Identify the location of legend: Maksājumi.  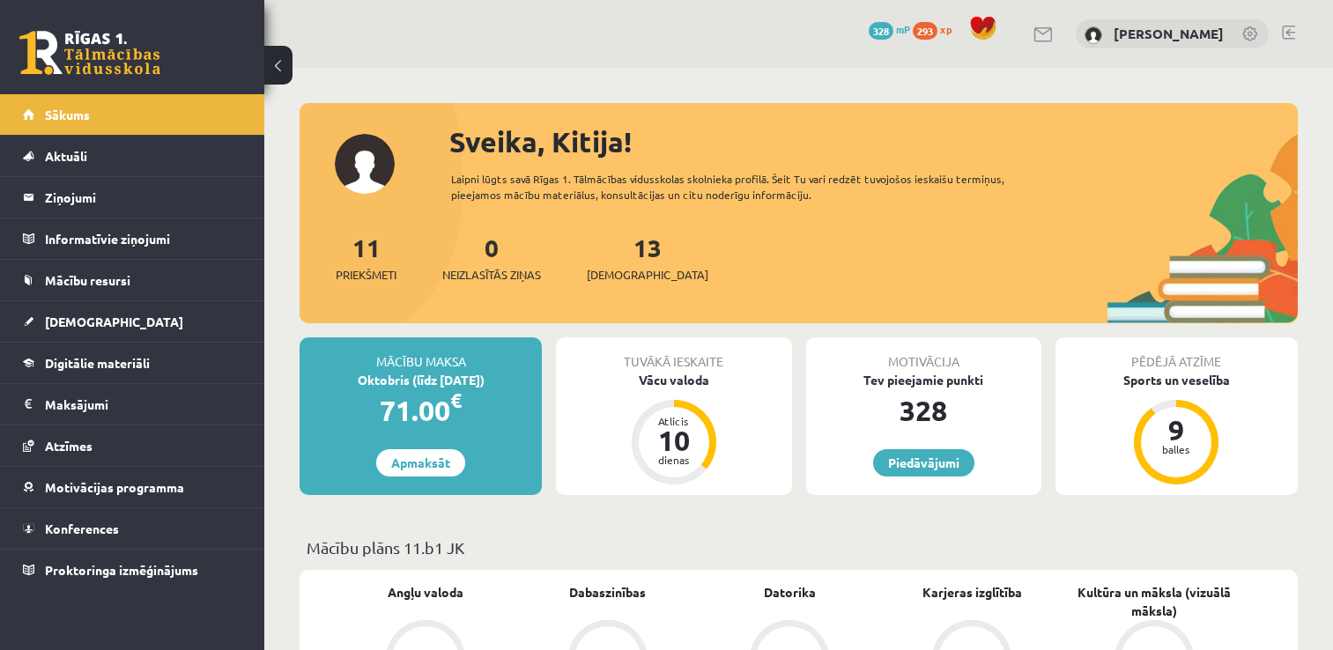
(144, 404).